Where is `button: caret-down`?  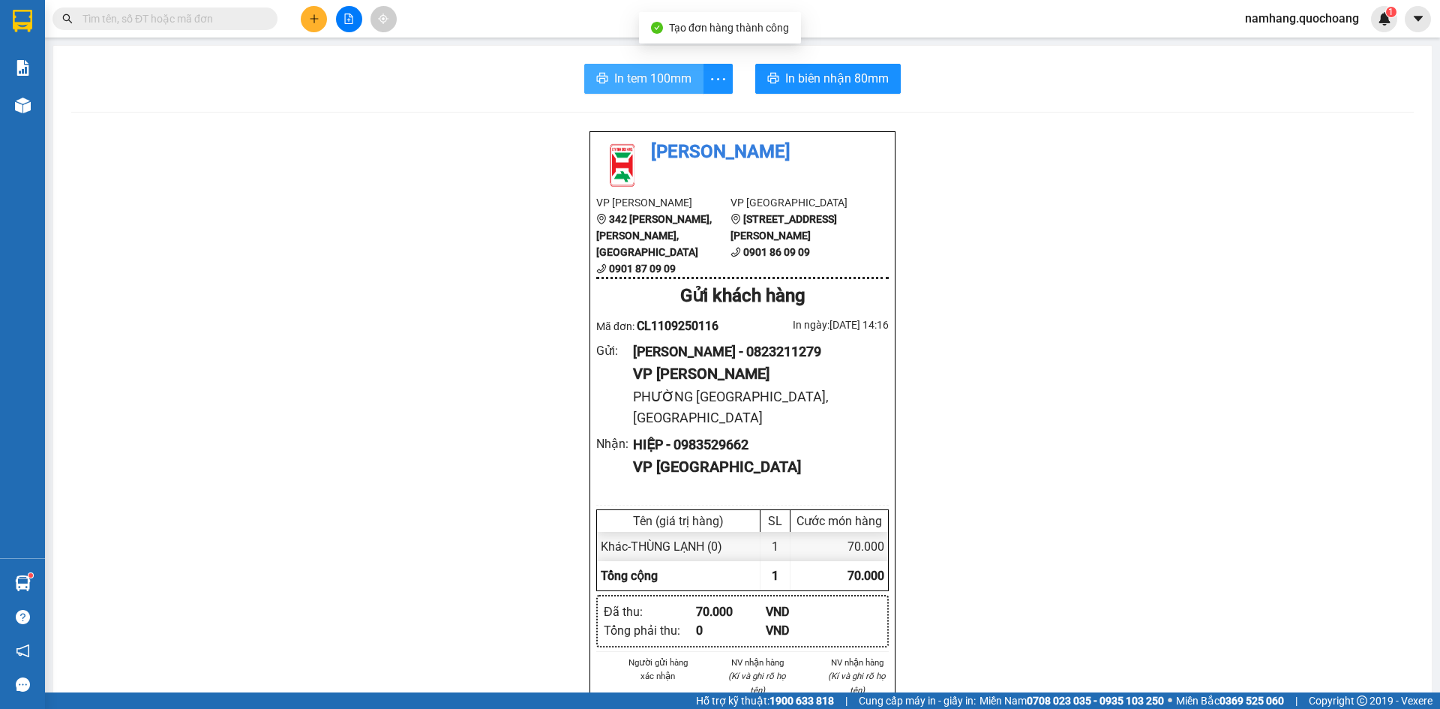
button: caret-down is located at coordinates (1417, 19).